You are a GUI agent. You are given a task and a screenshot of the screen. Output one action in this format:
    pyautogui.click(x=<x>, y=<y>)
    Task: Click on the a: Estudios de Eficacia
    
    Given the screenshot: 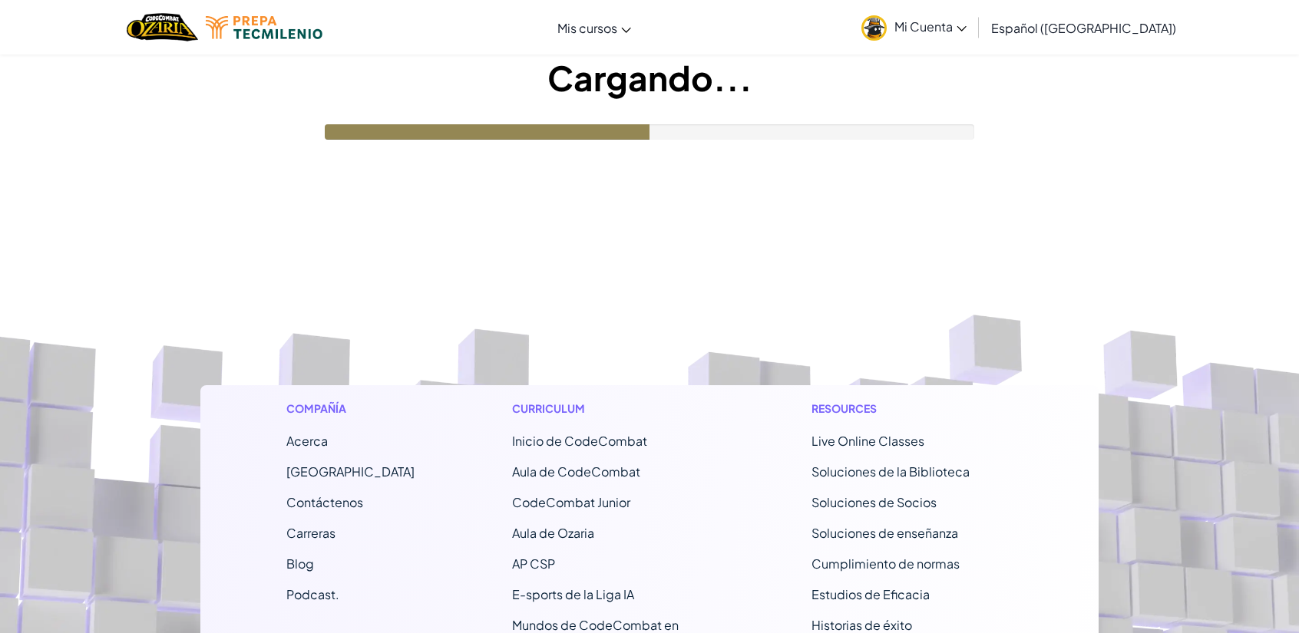 What is the action you would take?
    pyautogui.click(x=871, y=594)
    